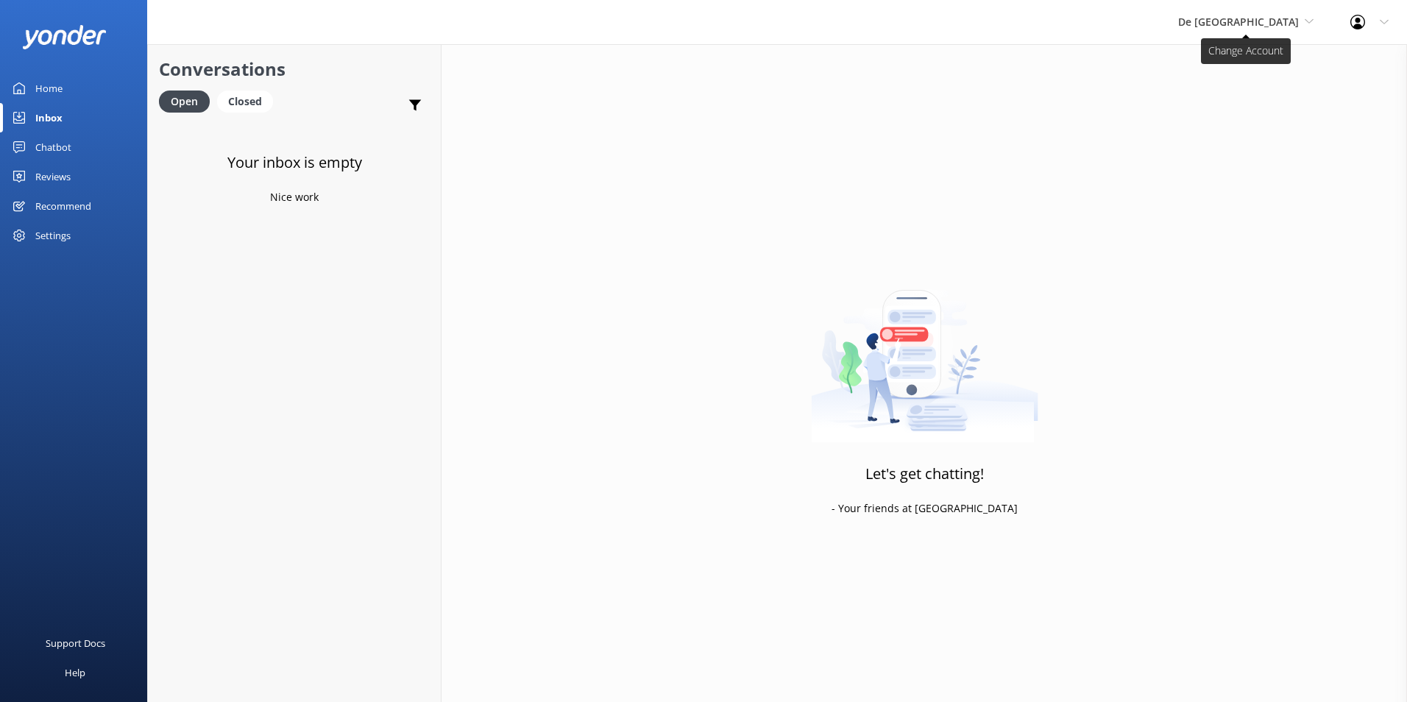 This screenshot has height=702, width=1407. Describe the element at coordinates (64, 37) in the screenshot. I see `img: yonder-white-logo.png` at that location.